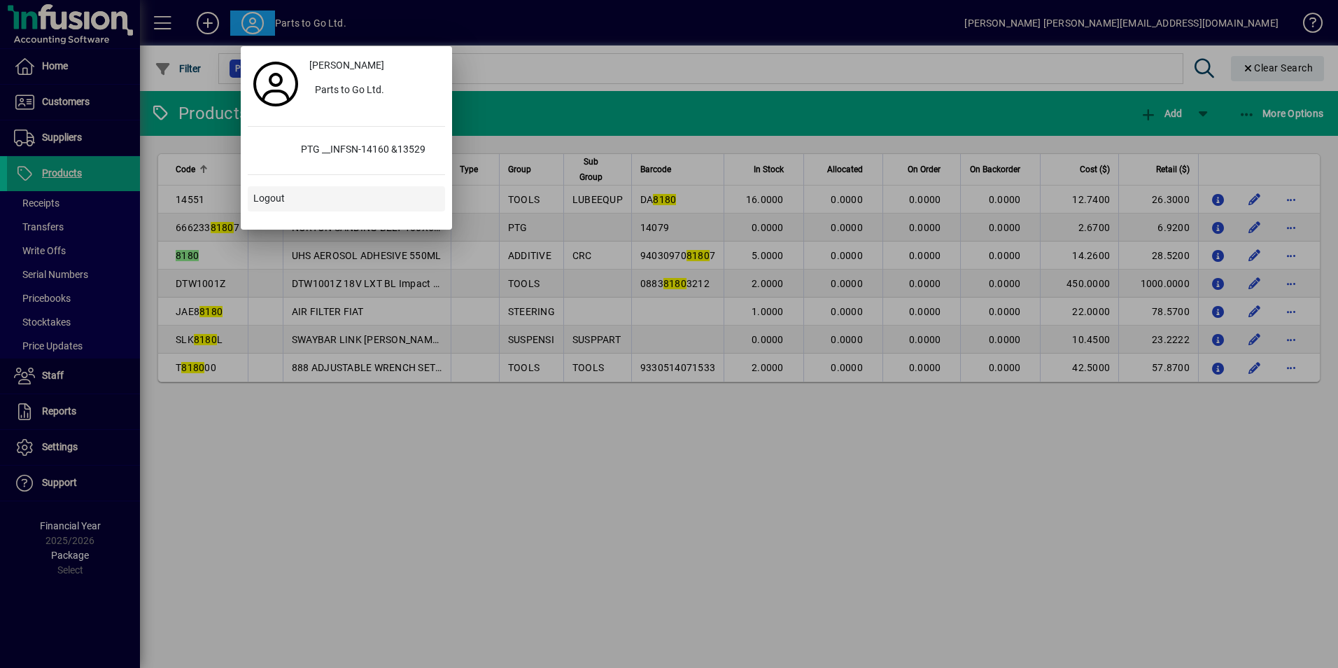 Image resolution: width=1338 pixels, height=668 pixels. Describe the element at coordinates (367, 150) in the screenshot. I see `div: PTG __INFSN-14160 &13529` at that location.